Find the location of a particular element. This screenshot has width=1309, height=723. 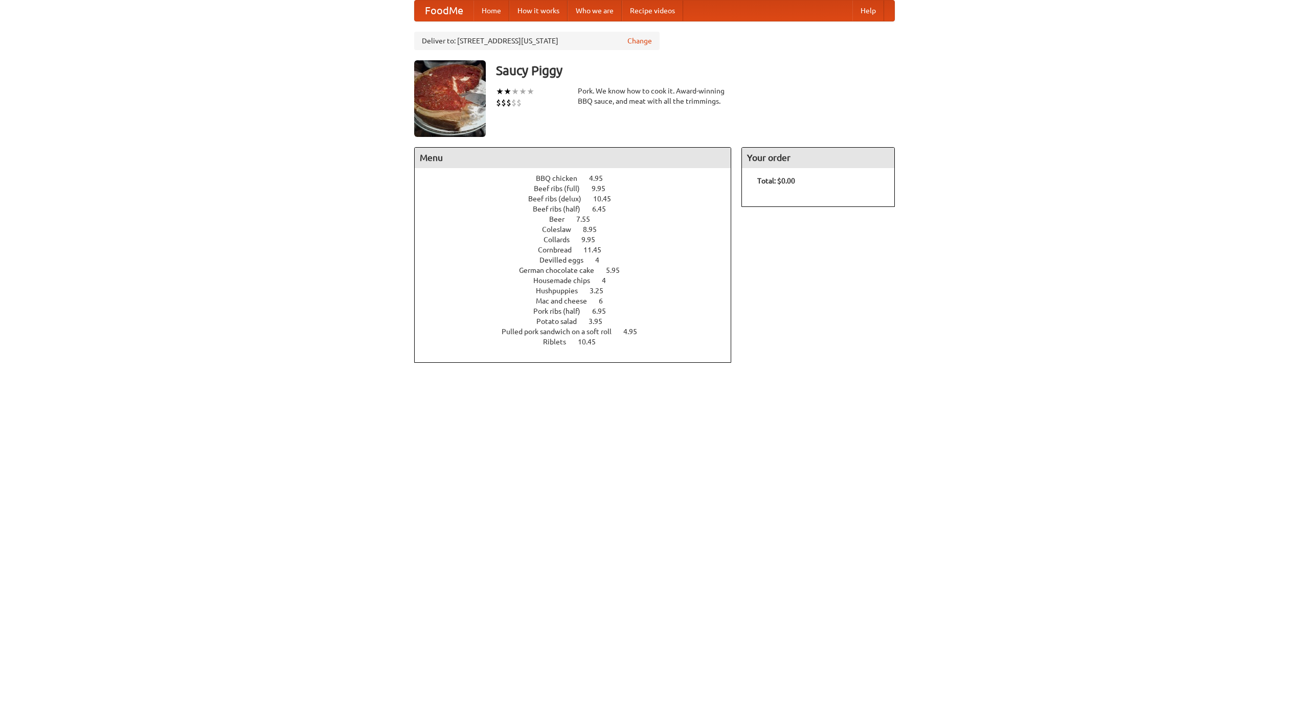

span: 11.45 is located at coordinates (597, 250).